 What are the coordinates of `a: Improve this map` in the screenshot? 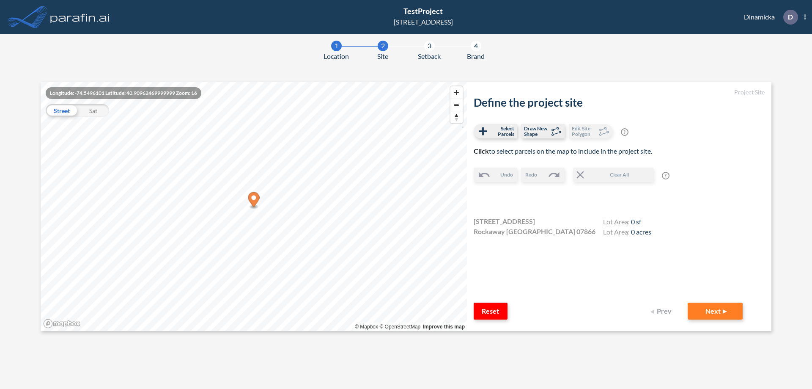 It's located at (444, 327).